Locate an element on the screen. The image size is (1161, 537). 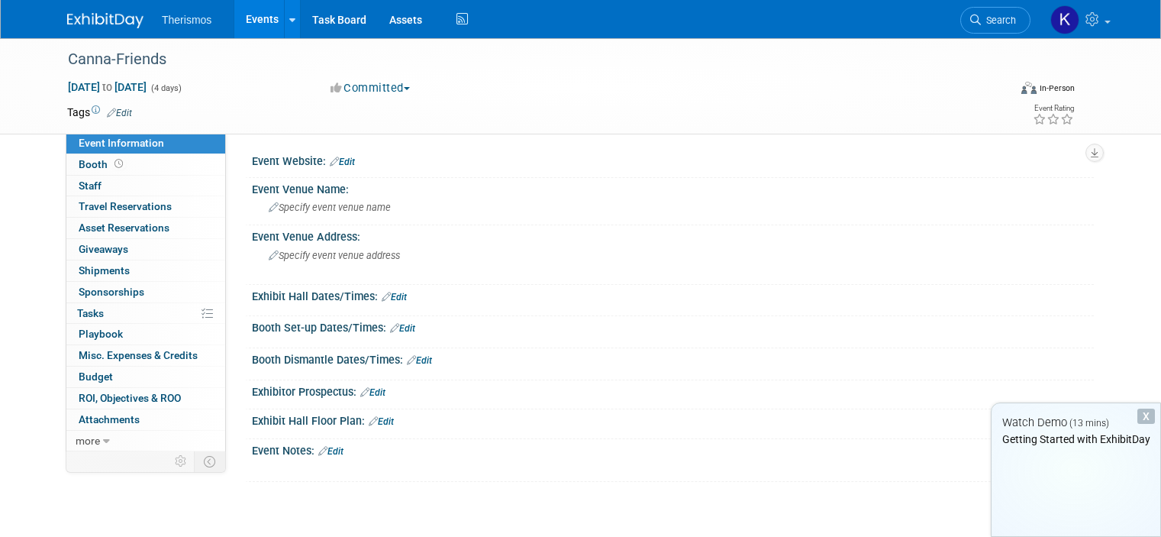
div: Watch Demo is located at coordinates (1075, 422).